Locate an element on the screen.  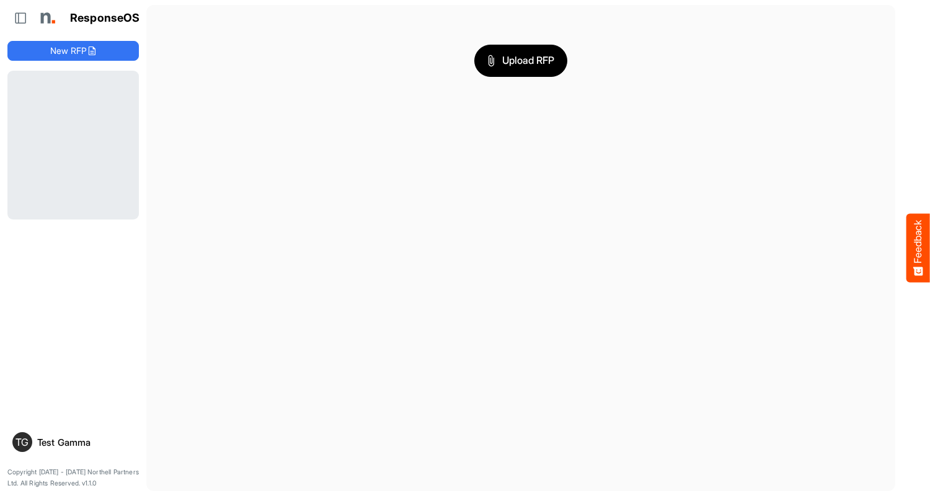
img: Northell is located at coordinates (46, 18).